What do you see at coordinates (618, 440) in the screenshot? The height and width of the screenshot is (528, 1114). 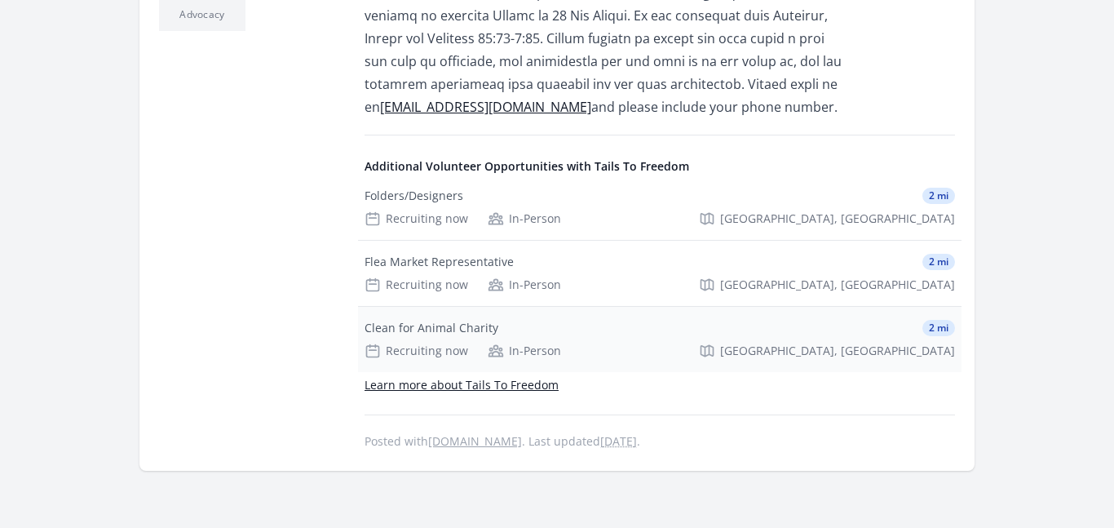 I see `abbr: Thu, Sep 11, 2025 11:25 AM` at bounding box center [618, 440].